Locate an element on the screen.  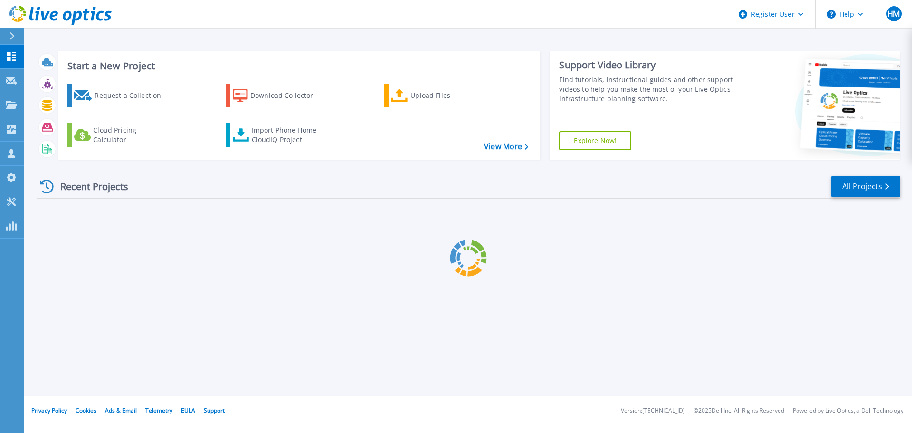
a: Upload Files is located at coordinates (437, 95).